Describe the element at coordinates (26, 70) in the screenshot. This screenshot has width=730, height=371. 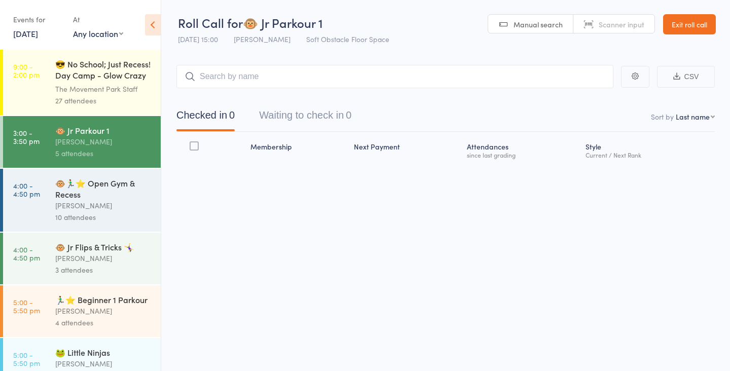
I see `time: 9:00 - 2:00 pm` at that location.